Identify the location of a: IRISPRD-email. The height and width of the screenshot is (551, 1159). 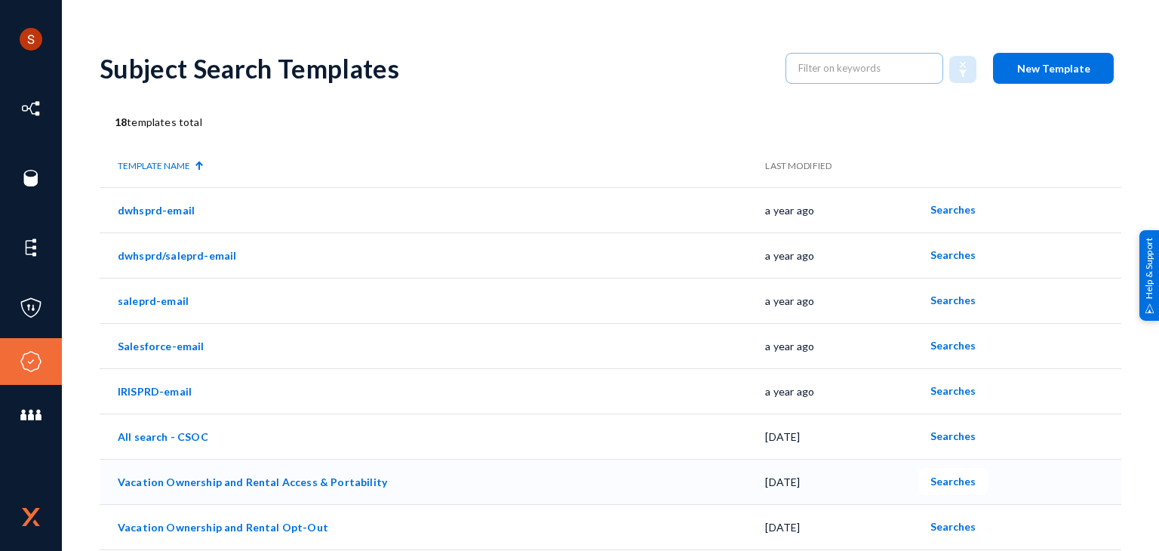
(155, 391).